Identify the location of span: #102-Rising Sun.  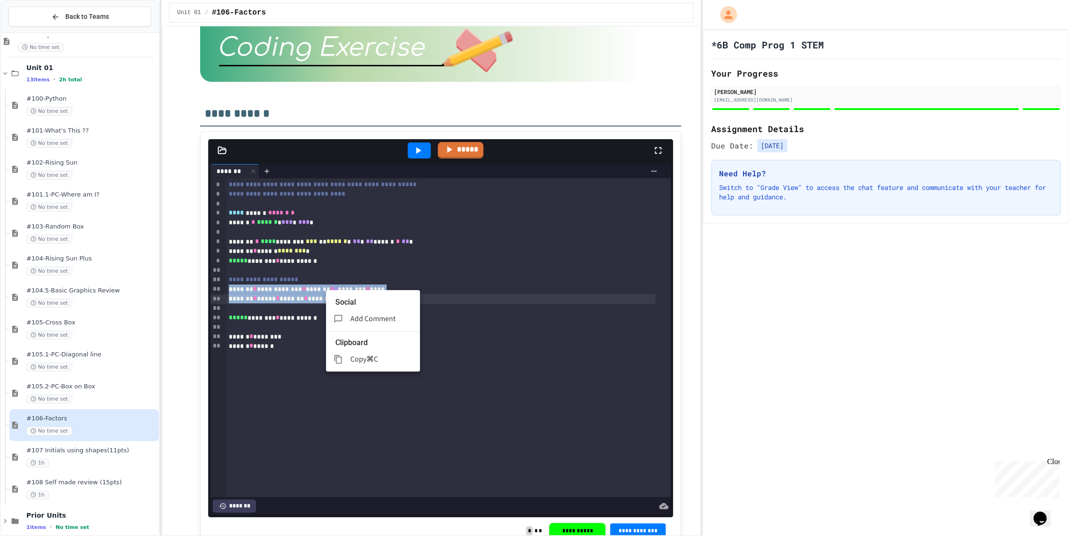
(92, 163).